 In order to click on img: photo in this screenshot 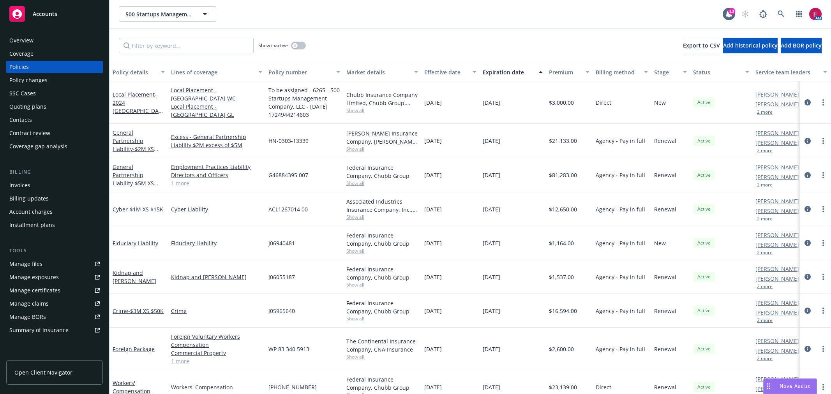, I will do `click(816, 14)`.